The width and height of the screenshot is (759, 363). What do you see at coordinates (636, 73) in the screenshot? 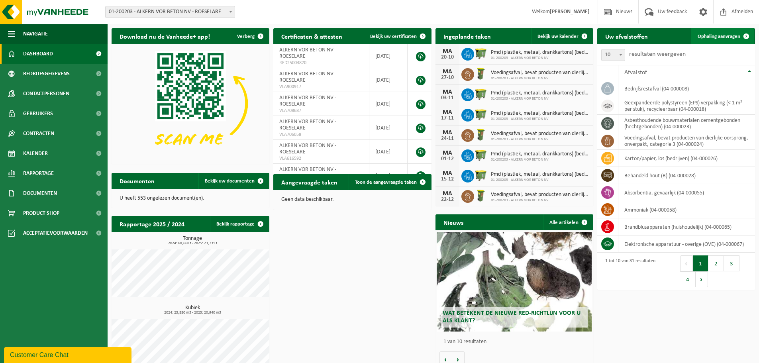
I see `span: Afvalstof` at bounding box center [636, 73].